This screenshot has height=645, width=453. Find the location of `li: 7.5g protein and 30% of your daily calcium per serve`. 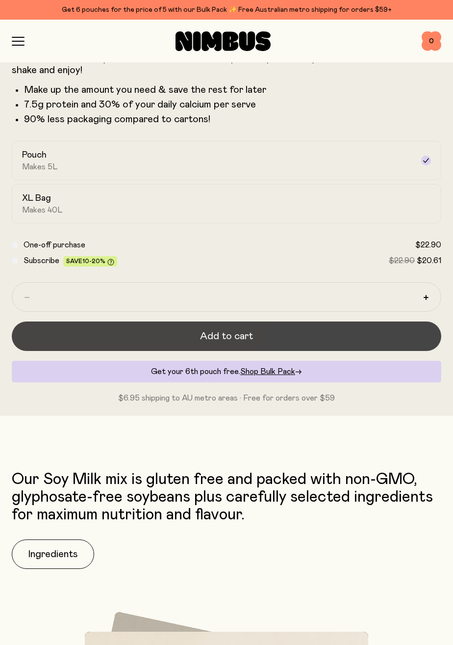

li: 7.5g protein and 30% of your daily calcium per serve is located at coordinates (233, 105).